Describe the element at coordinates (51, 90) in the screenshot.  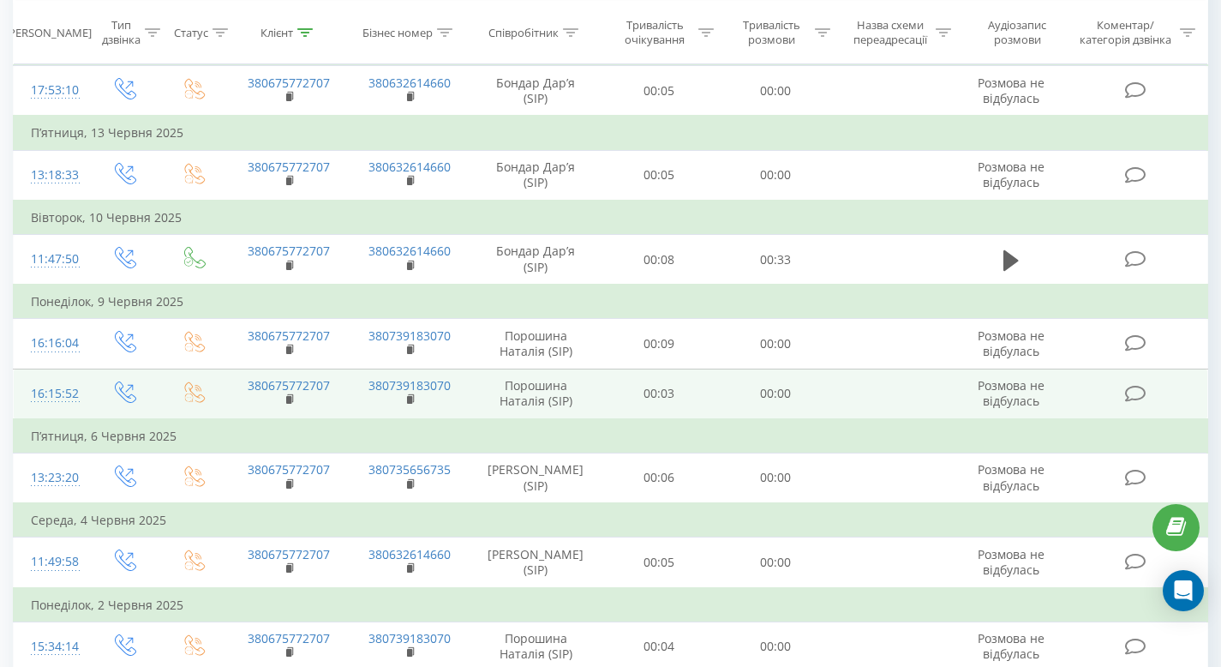
I see `div: 17:53:10` at that location.